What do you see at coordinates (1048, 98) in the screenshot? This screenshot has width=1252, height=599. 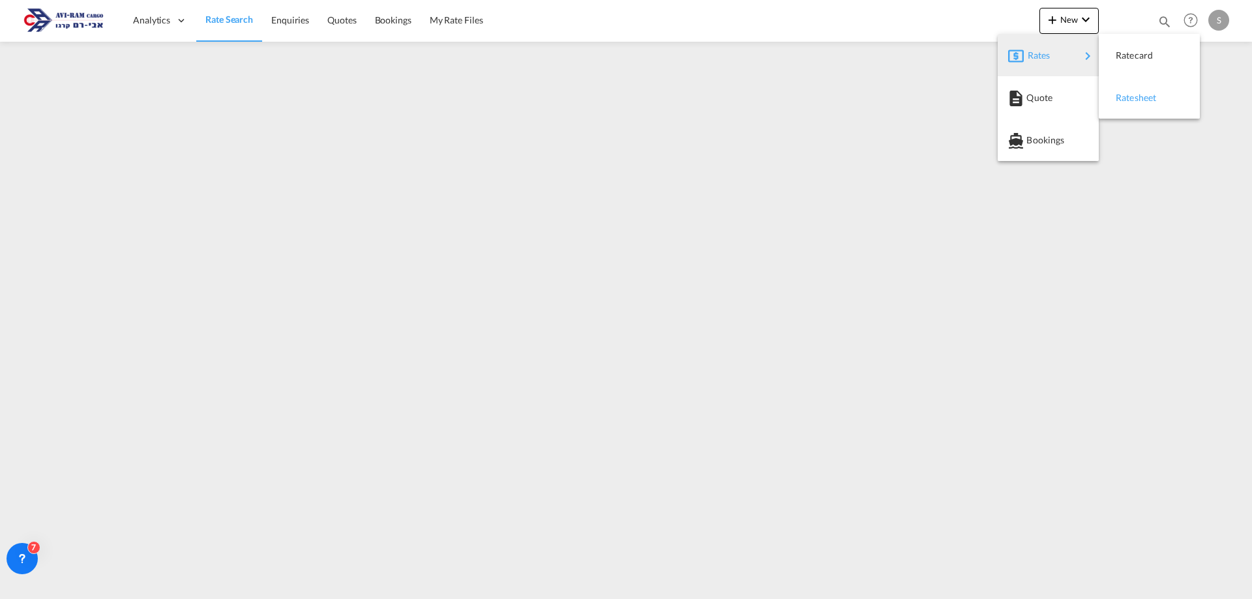 I see `div: Quote` at bounding box center [1048, 98].